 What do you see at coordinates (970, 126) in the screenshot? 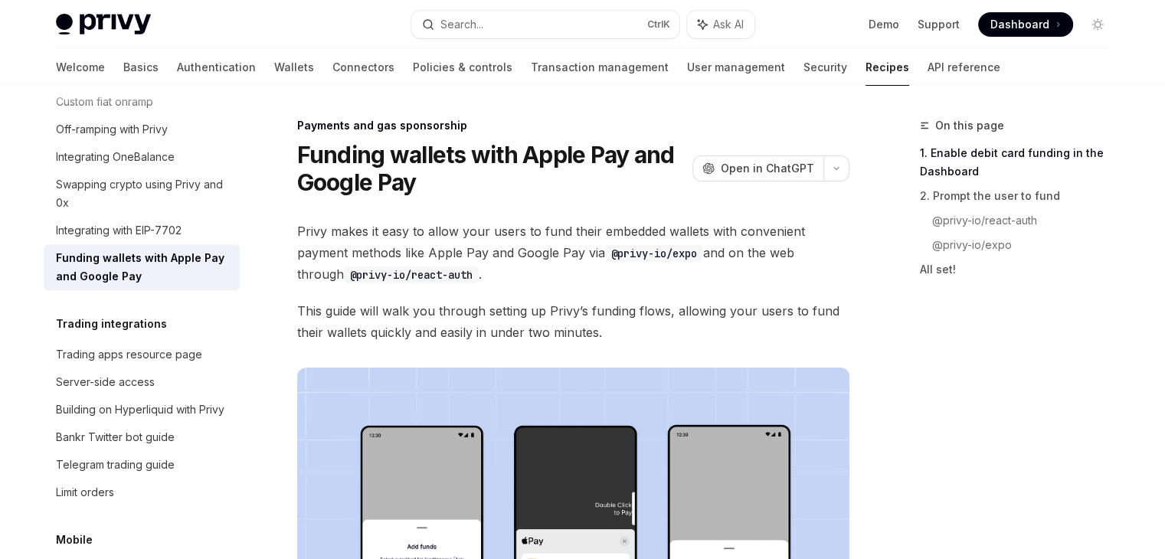
I see `span: On this page` at bounding box center [970, 126].